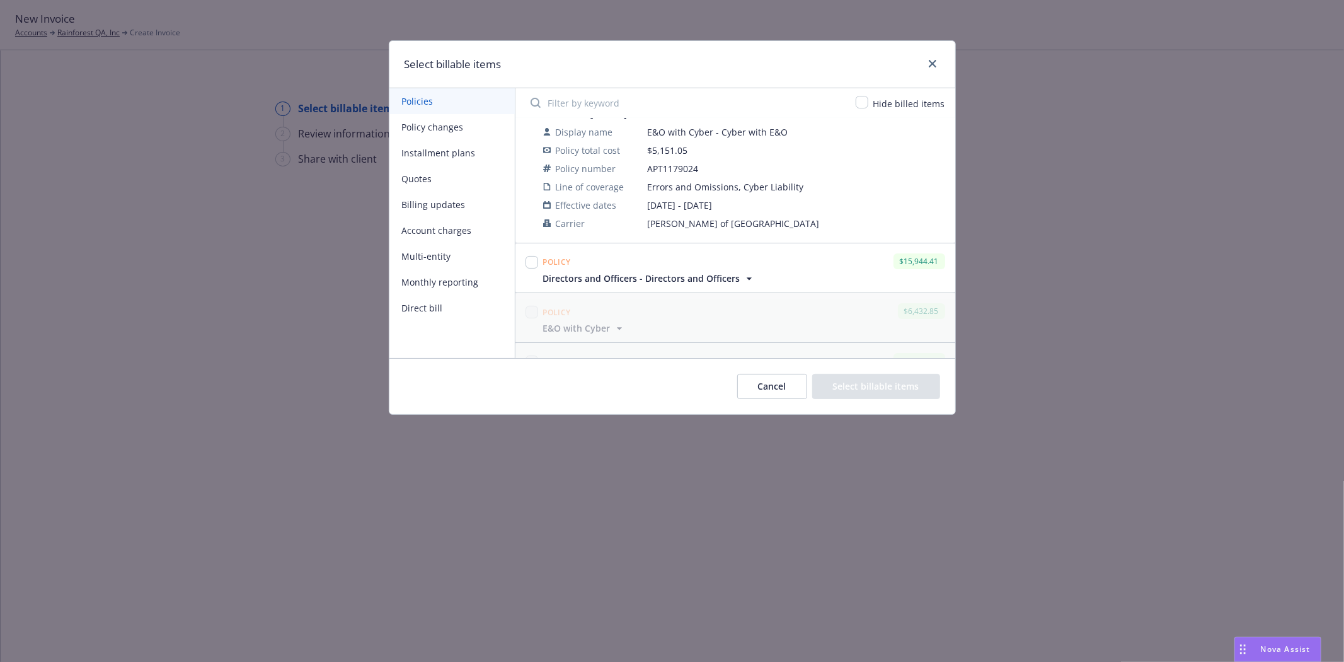  Describe the element at coordinates (453, 64) in the screenshot. I see `h1: Select billable items` at that location.